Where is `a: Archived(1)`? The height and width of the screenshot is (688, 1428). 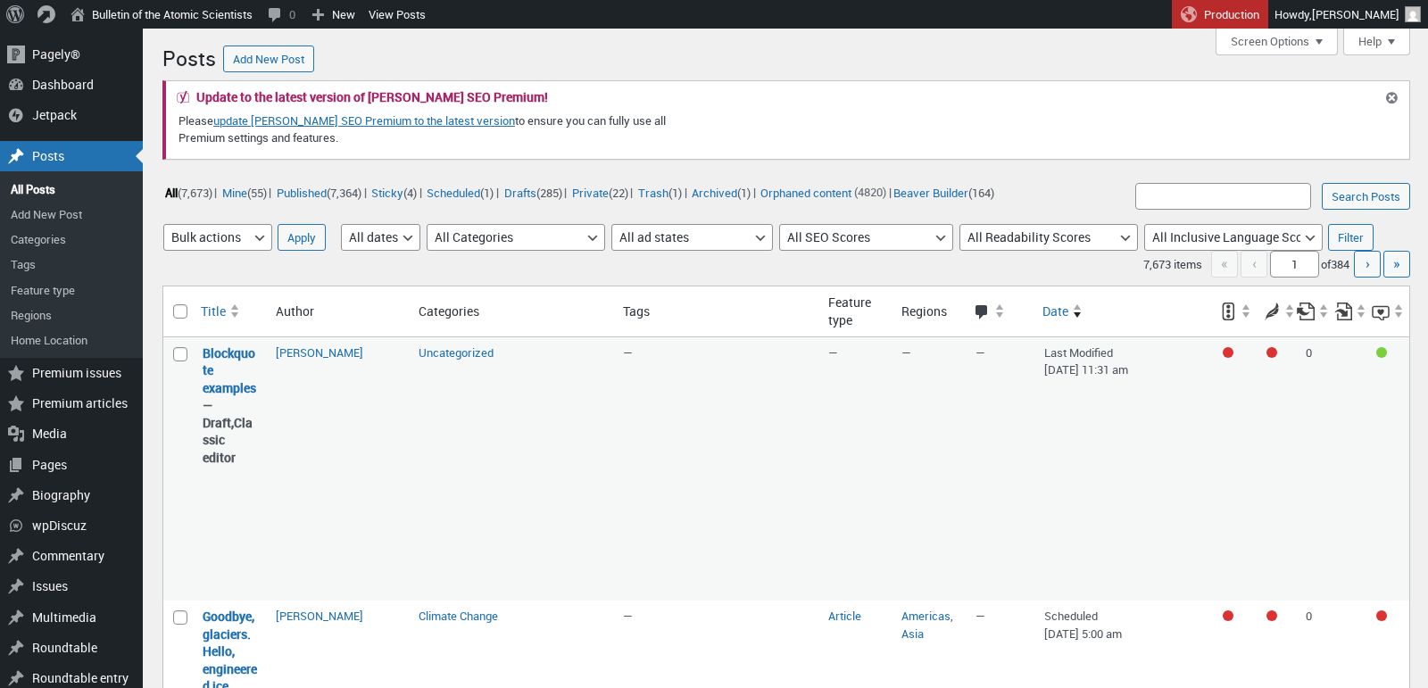 a: Archived(1) is located at coordinates (721, 192).